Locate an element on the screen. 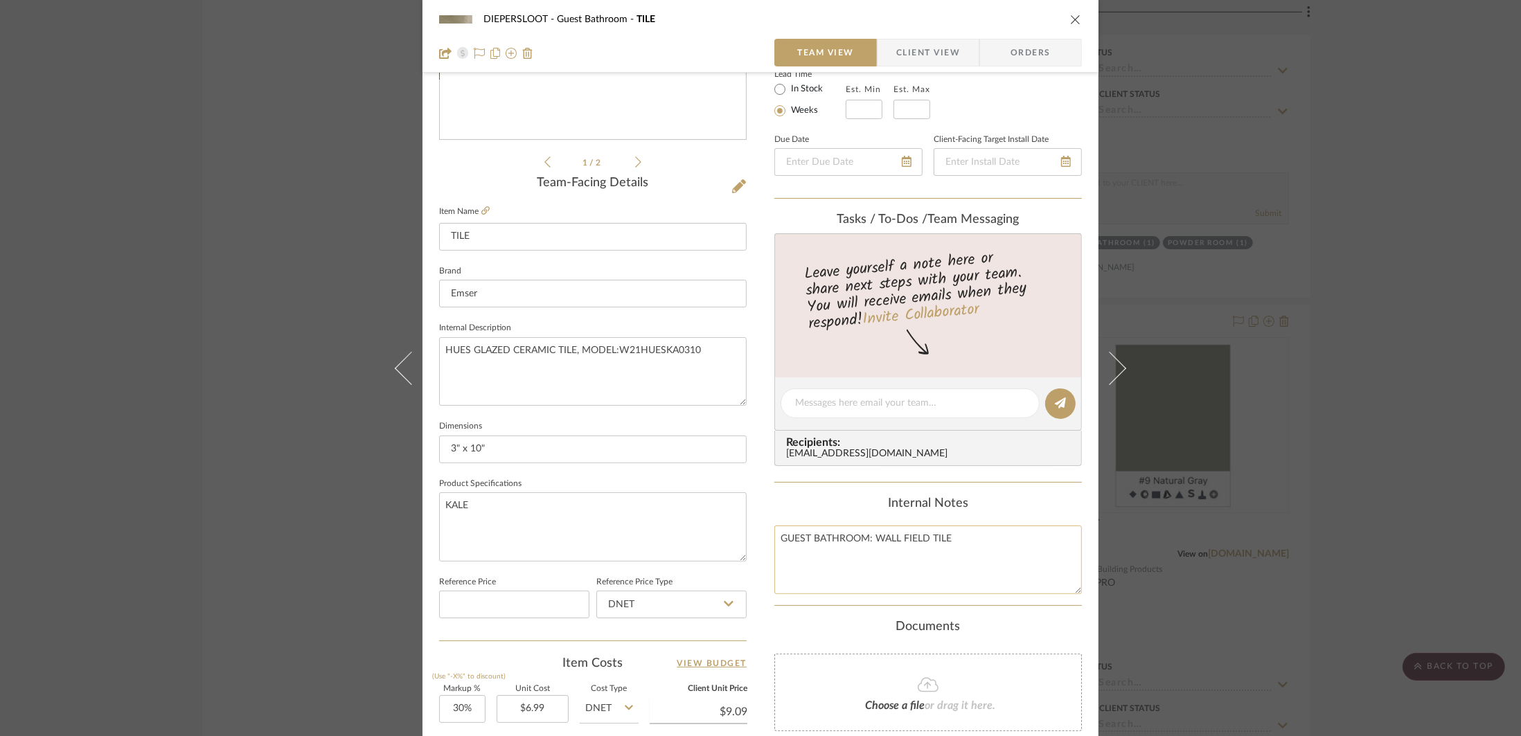  img: e7a98582-21a4-4c29-a85b-ab48a063c6ed_48x40.jpg is located at coordinates (456, 19).